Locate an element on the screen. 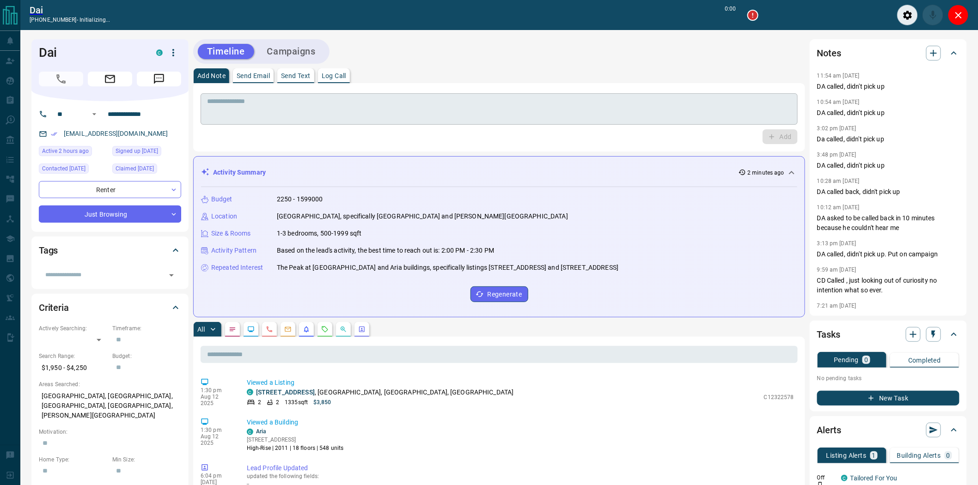 This screenshot has height=485, width=978. h2: Tasks is located at coordinates (829, 335).